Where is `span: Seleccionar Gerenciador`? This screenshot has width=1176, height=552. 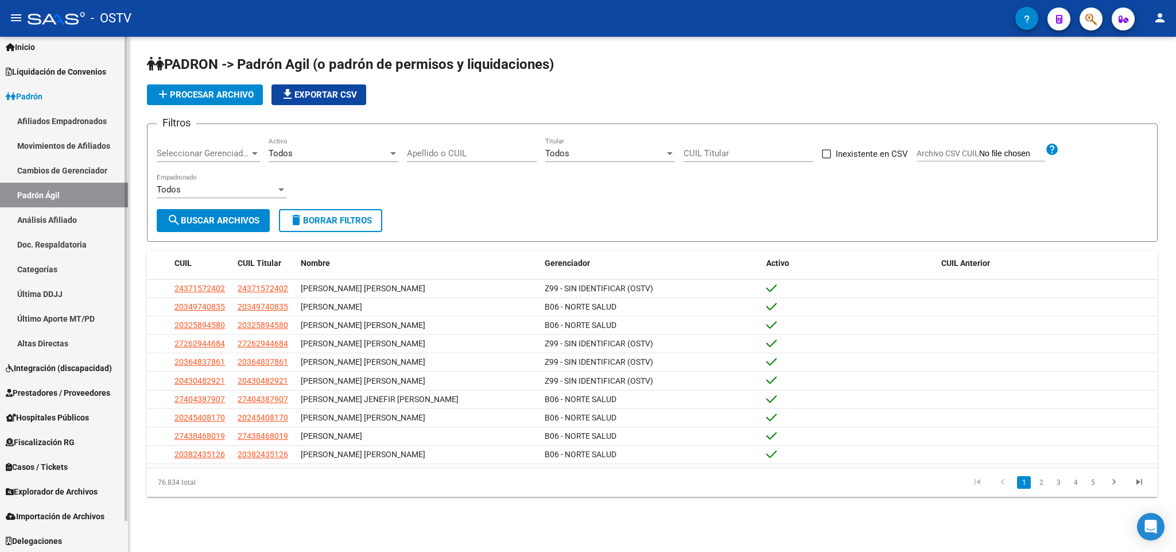
span: Seleccionar Gerenciador is located at coordinates (203, 153).